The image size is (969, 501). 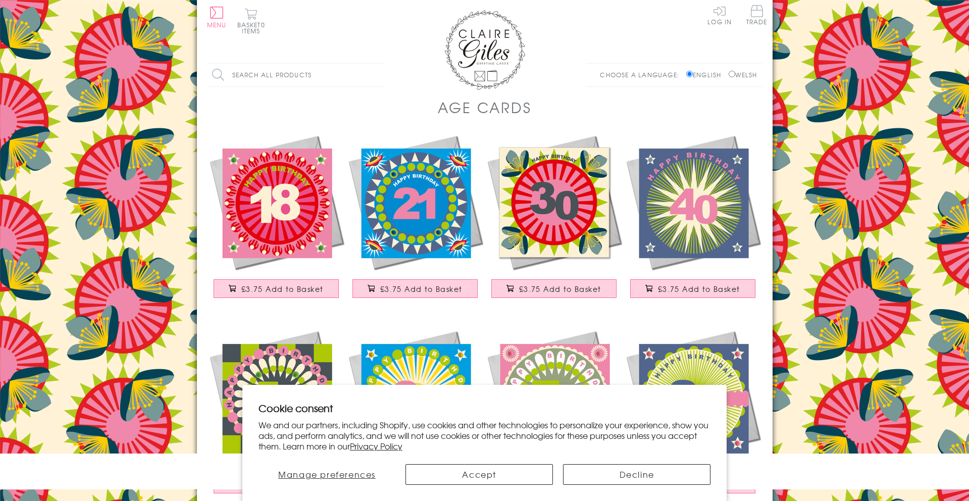 I want to click on a: Birthday Card, Age 18 - Pink Circle, Happy 18th Birthday, Embellished with pompoms £3.75 Add to B..., so click(x=276, y=220).